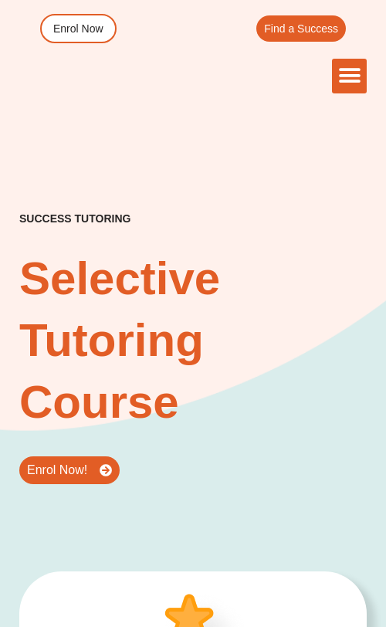 The height and width of the screenshot is (627, 386). Describe the element at coordinates (57, 470) in the screenshot. I see `span: Enrol Now!` at that location.